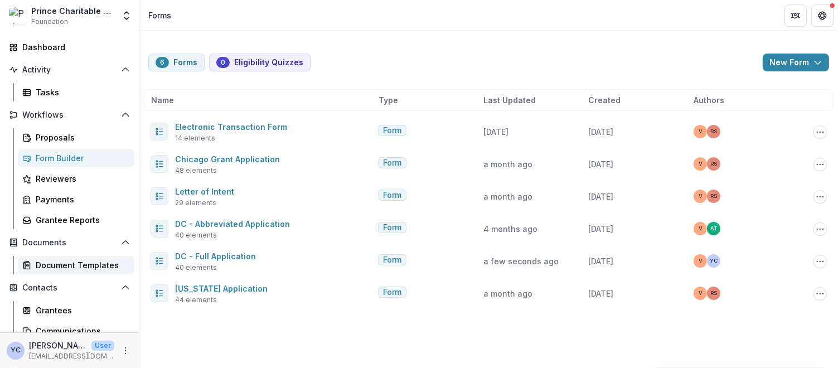 The height and width of the screenshot is (368, 838). Describe the element at coordinates (72, 11) in the screenshot. I see `div: Prince Charitable Trusts DEMO` at that location.